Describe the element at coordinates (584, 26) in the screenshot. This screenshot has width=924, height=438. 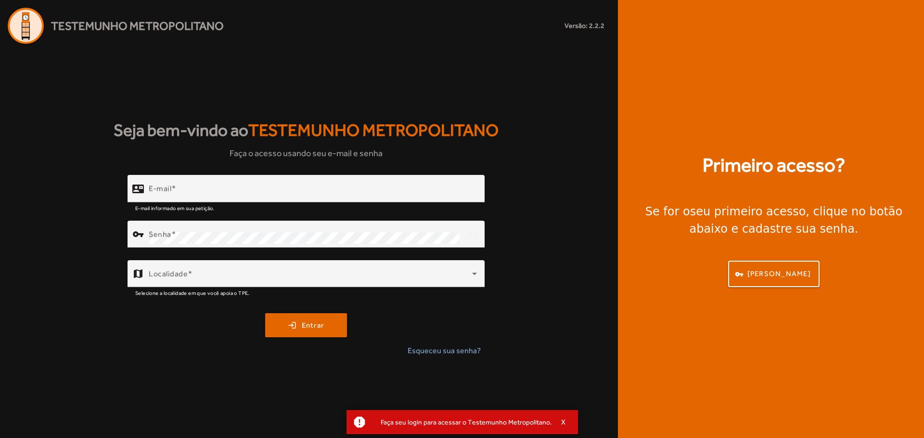
I see `small: Versão: 2.2.2` at that location.